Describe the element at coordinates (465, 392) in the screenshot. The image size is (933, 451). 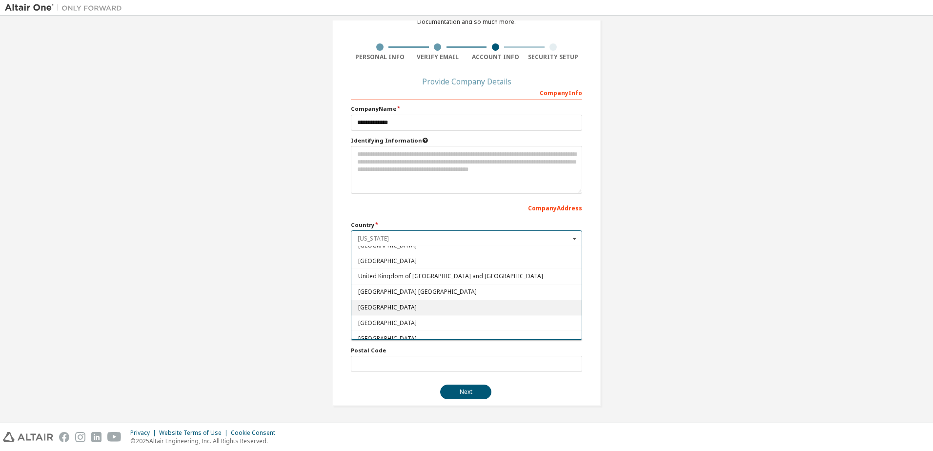
I see `button: Next` at that location.